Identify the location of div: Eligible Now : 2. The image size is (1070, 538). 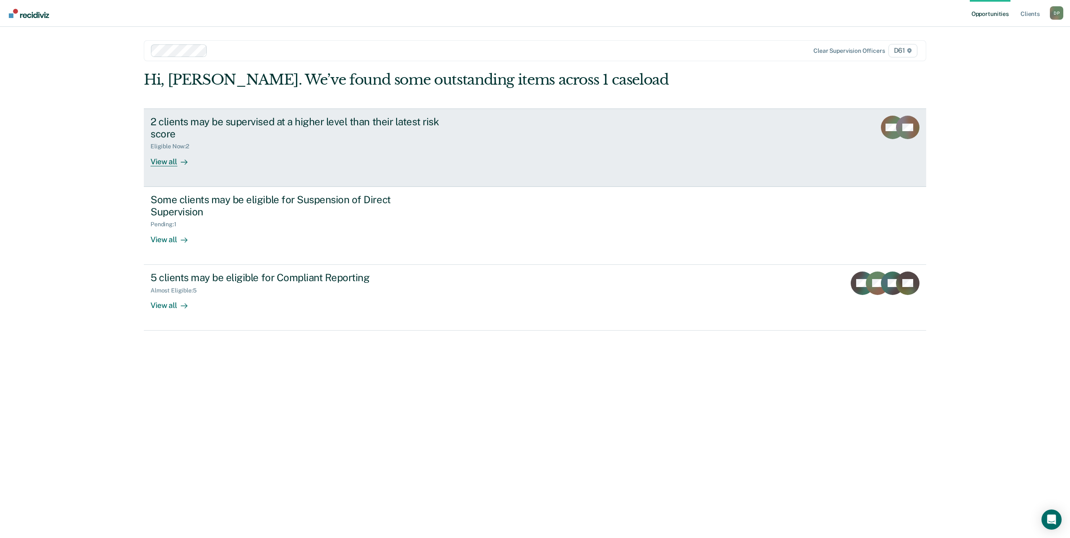
(173, 146).